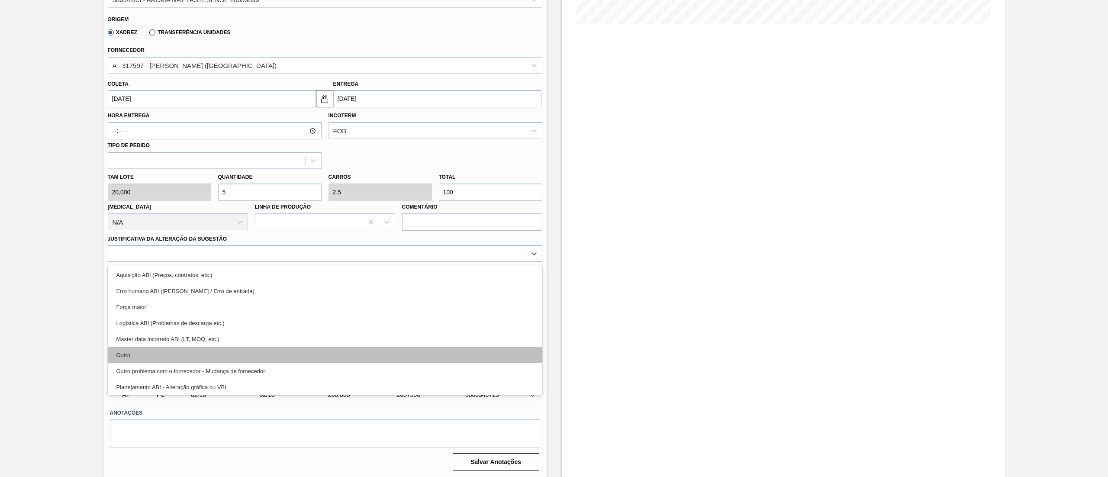 The image size is (1108, 477). What do you see at coordinates (496, 462) in the screenshot?
I see `button: Salvar Anotações` at bounding box center [496, 462].